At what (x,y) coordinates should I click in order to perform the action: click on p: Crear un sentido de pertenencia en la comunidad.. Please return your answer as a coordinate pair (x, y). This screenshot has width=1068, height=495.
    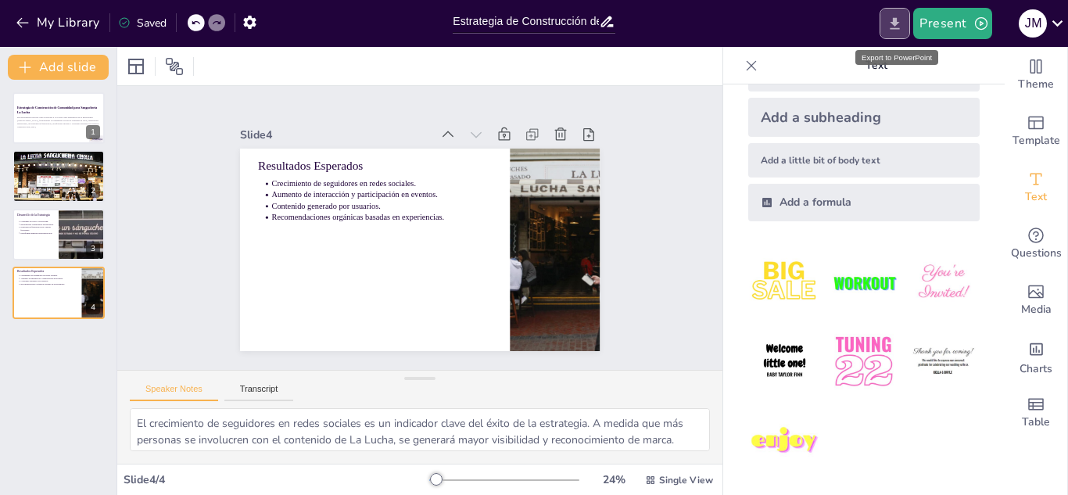
    Looking at the image, I should click on (60, 160).